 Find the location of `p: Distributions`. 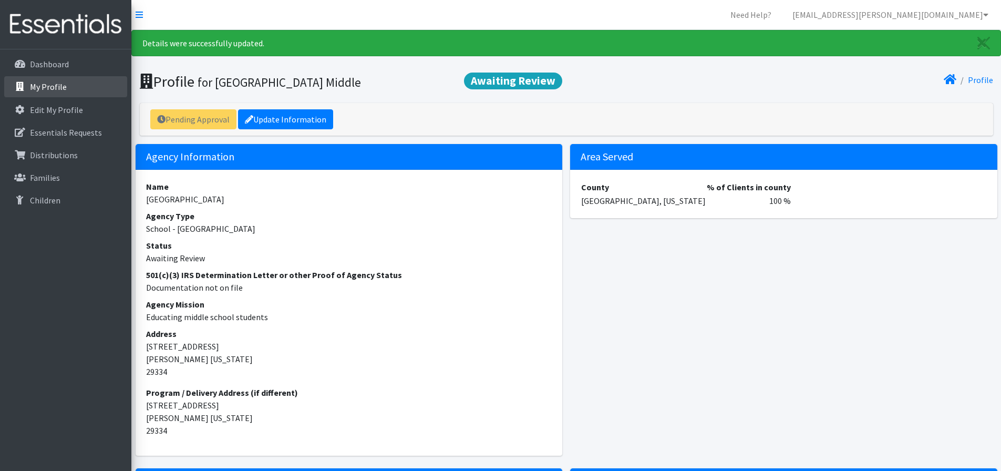

p: Distributions is located at coordinates (54, 155).